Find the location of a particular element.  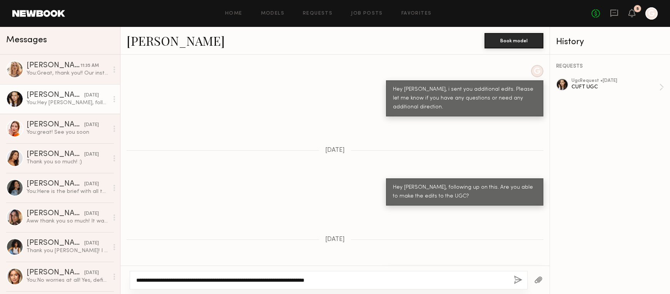

div: You: Great, thank you!! Our instagram is @wearcuft - i like the one with the shadows! Thank you :) is located at coordinates (67, 73).